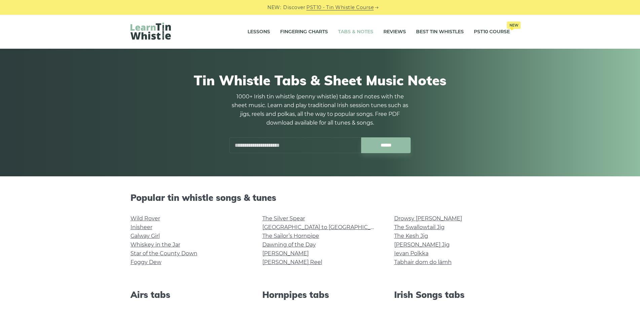  Describe the element at coordinates (146, 262) in the screenshot. I see `a: Foggy Dew` at that location.